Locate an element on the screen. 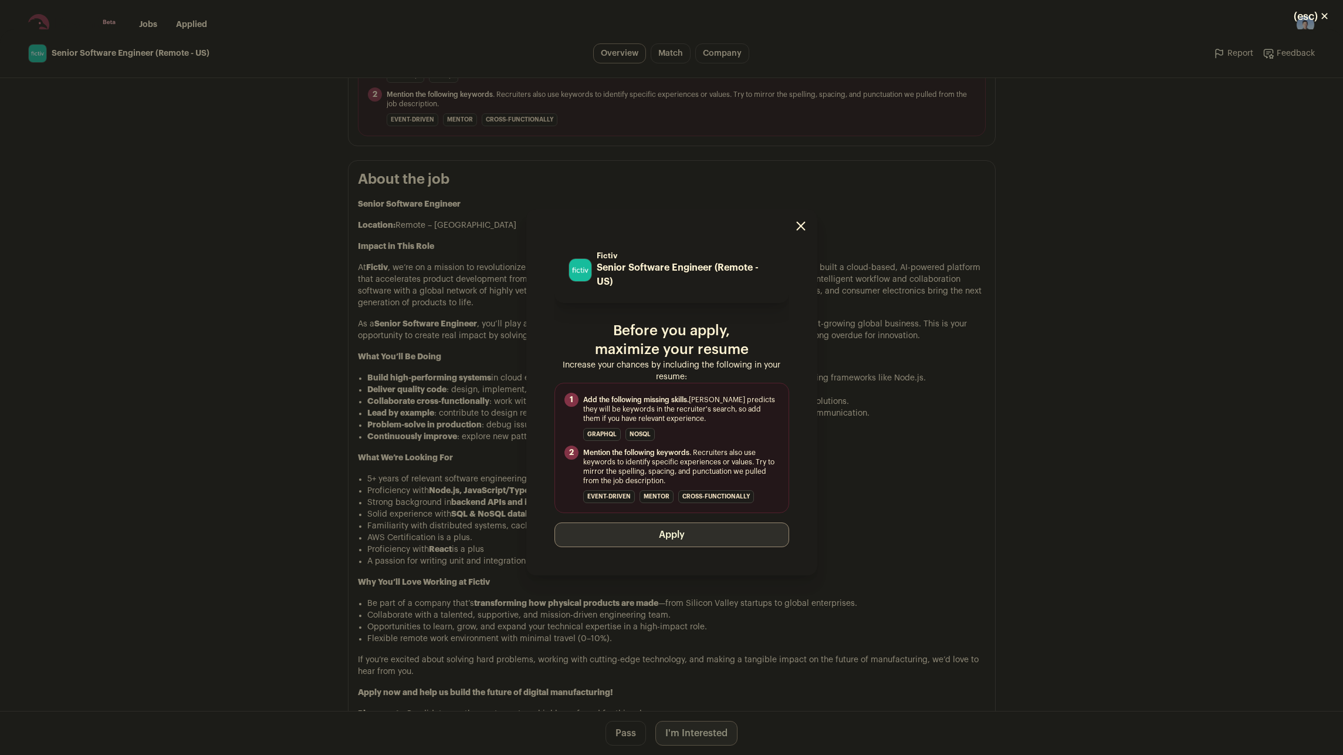  li: mentor is located at coordinates (657, 497).